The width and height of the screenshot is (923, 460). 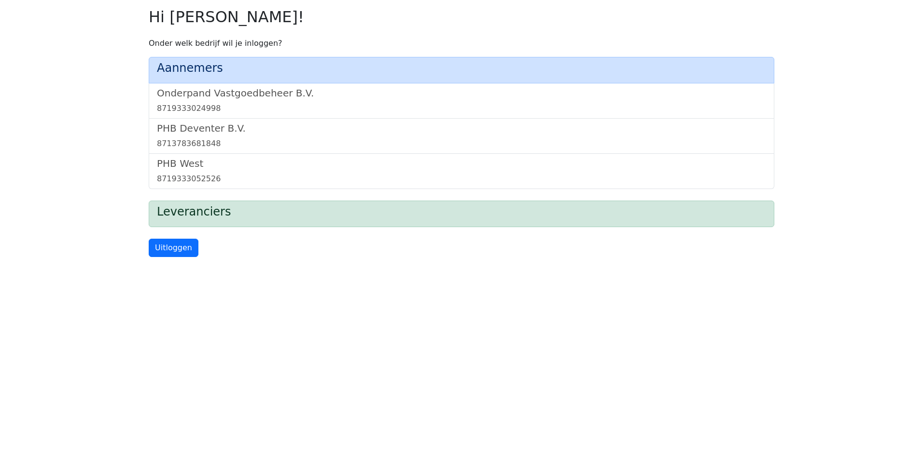 What do you see at coordinates (461, 93) in the screenshot?
I see `h5: Onderpand Vastgoedbeheer B.V.` at bounding box center [461, 93].